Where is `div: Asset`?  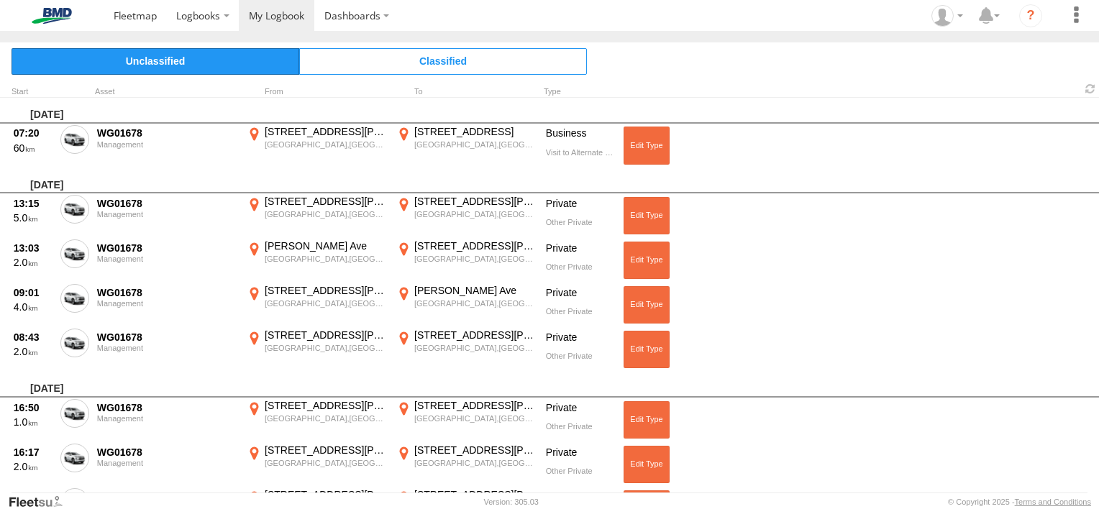
div: Asset is located at coordinates (167, 92).